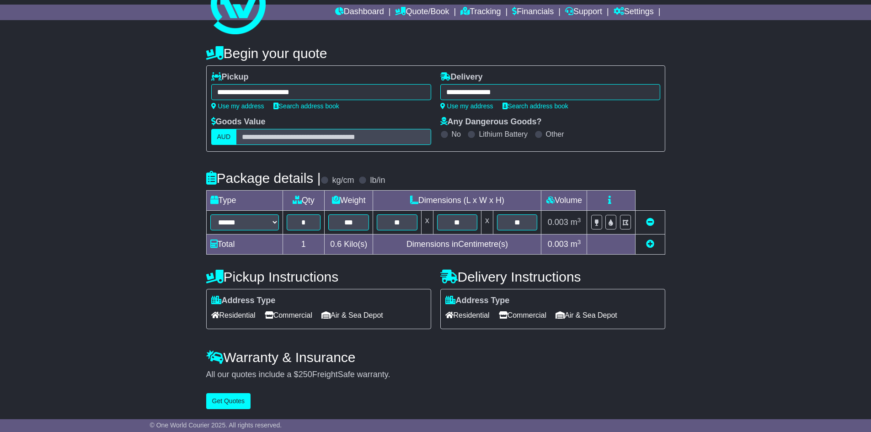  I want to click on span: 0.6, so click(336, 244).